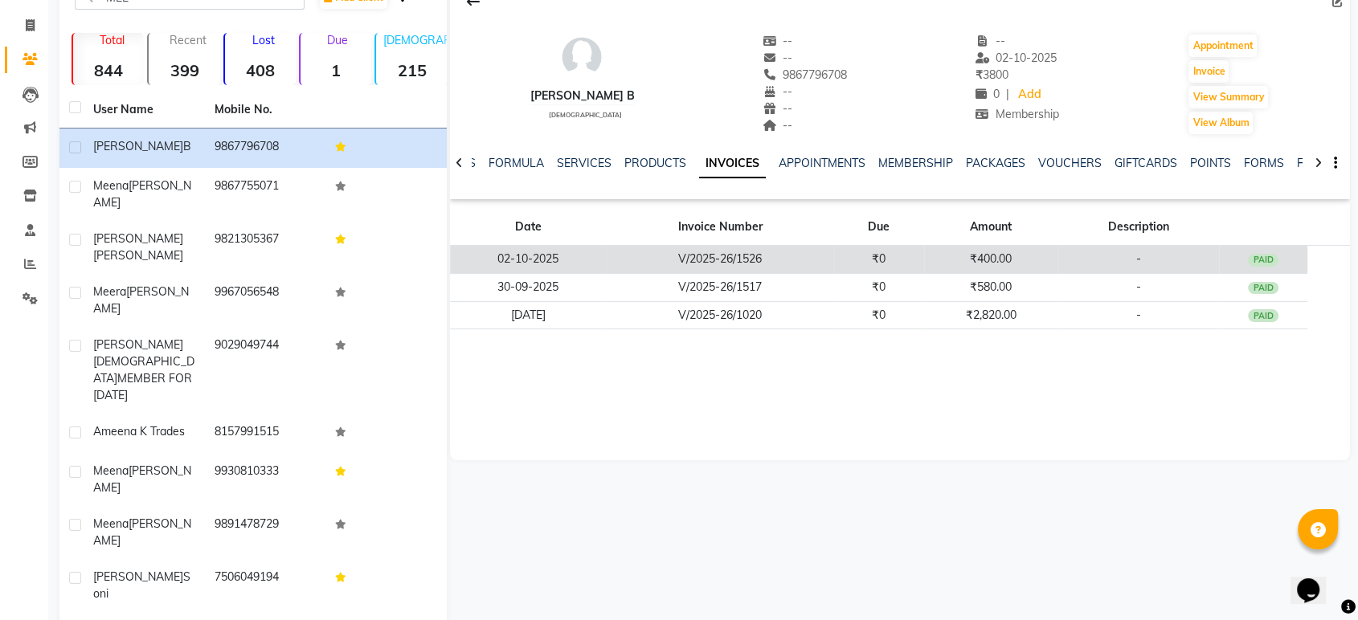 The width and height of the screenshot is (1358, 620). I want to click on button: Invoice, so click(1209, 72).